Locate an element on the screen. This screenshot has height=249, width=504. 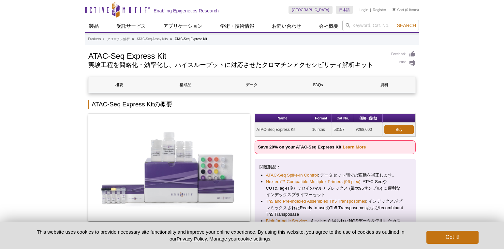
input: Keyword, Cat. No. is located at coordinates (380, 25).